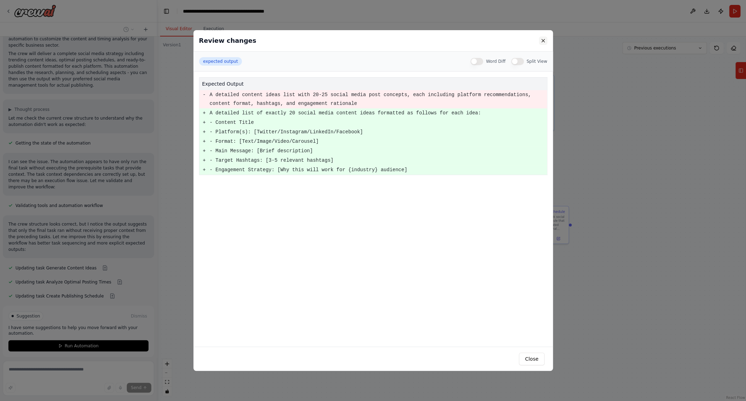 The height and width of the screenshot is (401, 746). Describe the element at coordinates (496, 61) in the screenshot. I see `label: Word Diff` at that location.